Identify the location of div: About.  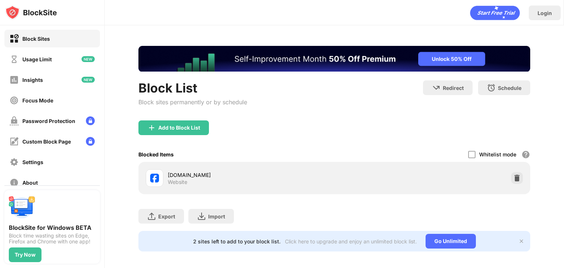
(30, 182).